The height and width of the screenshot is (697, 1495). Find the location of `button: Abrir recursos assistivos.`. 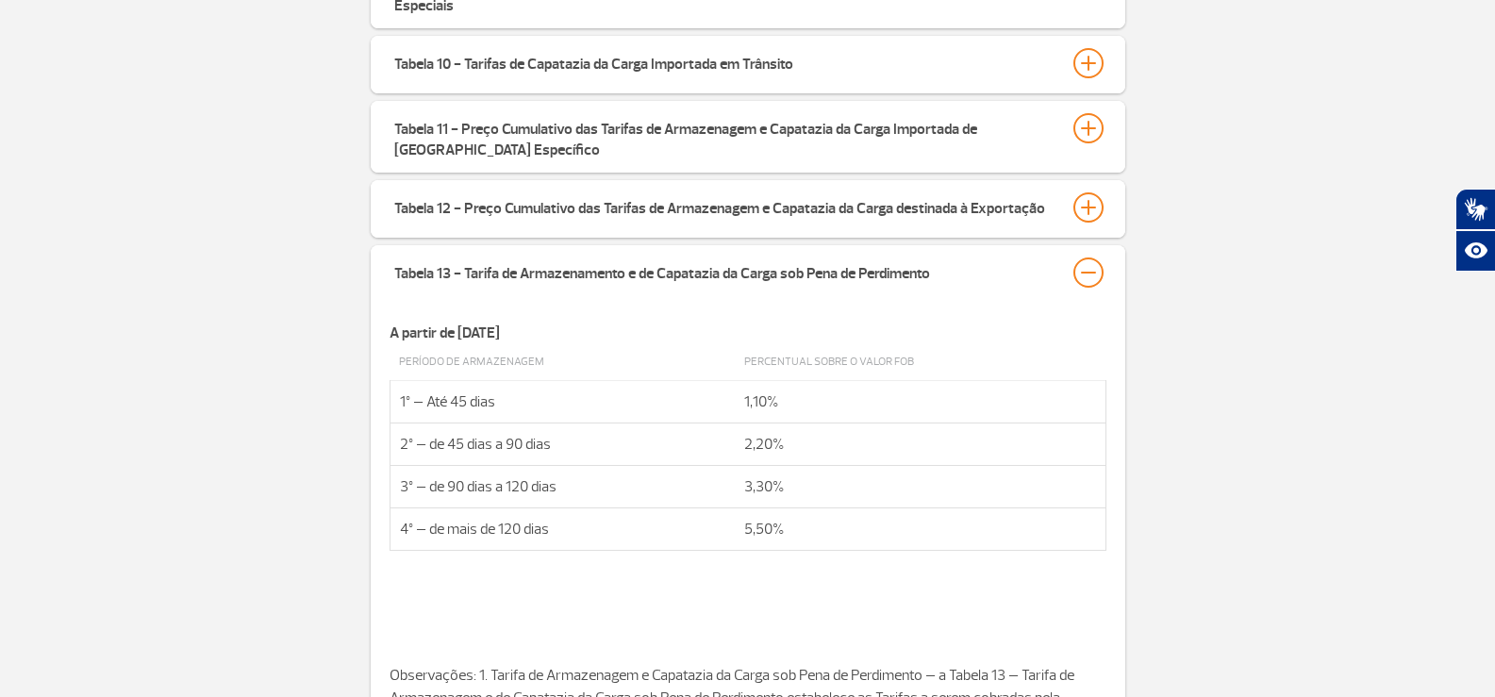

button: Abrir recursos assistivos. is located at coordinates (1475, 251).